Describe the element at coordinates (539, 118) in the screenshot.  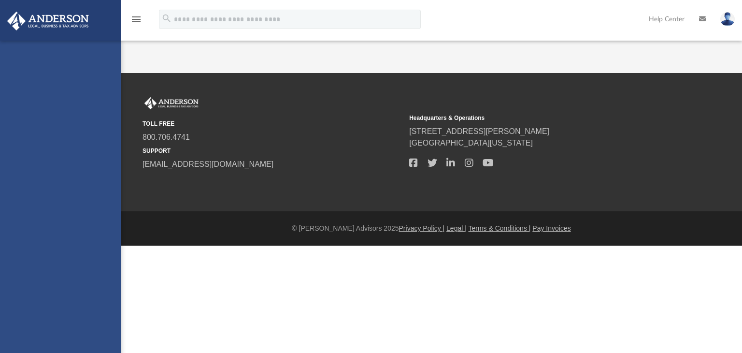
I see `small: Headquarters & Operations` at that location.